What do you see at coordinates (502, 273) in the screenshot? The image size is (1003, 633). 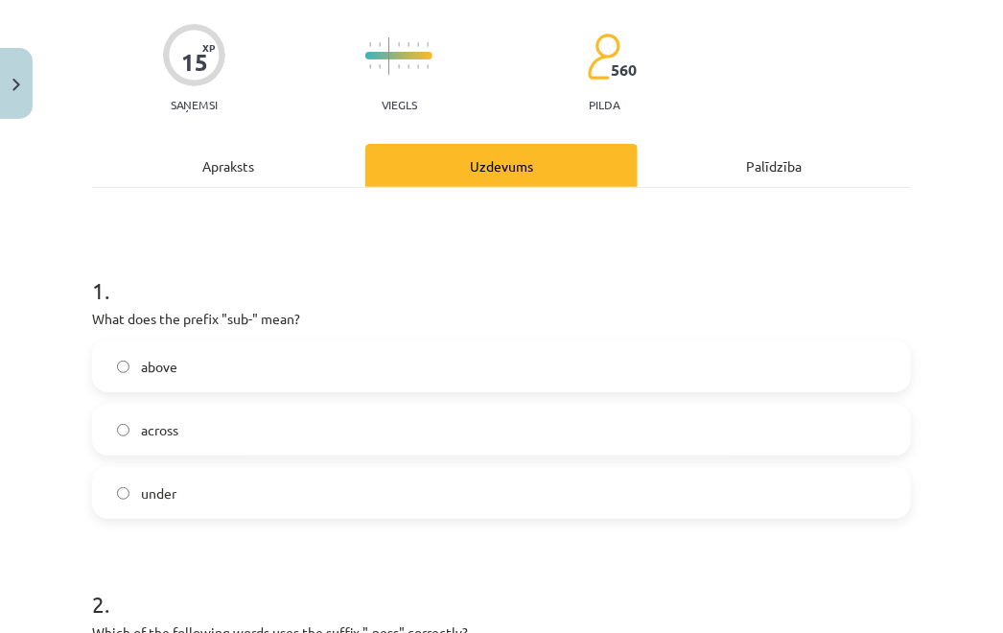 I see `h1: 1 .` at bounding box center [502, 273].